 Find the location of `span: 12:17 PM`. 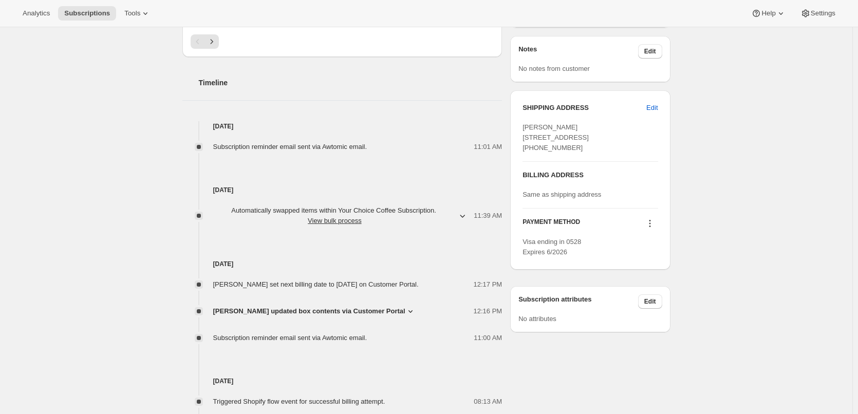

span: 12:17 PM is located at coordinates (488, 285).